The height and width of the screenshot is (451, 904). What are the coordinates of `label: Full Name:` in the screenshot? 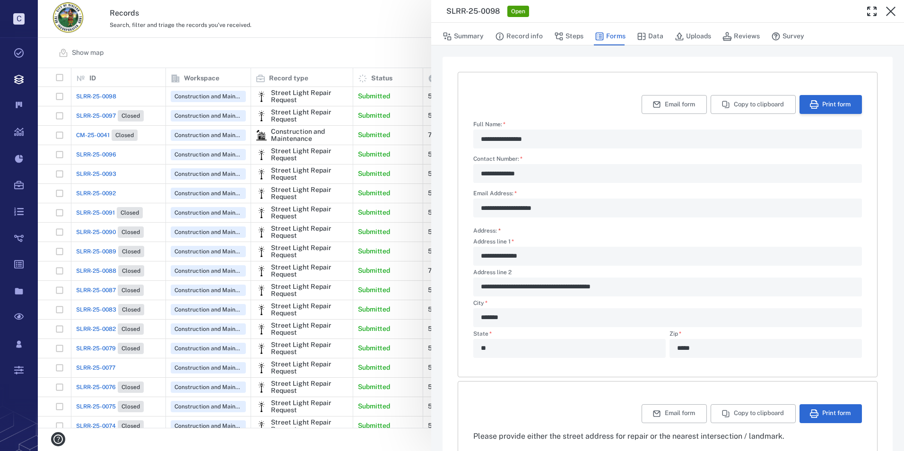 It's located at (668, 125).